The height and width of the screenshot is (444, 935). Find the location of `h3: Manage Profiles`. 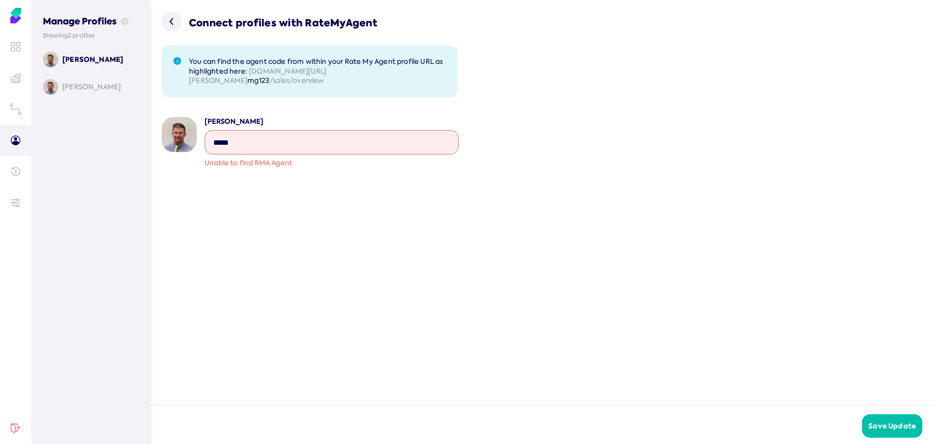

h3: Manage Profiles is located at coordinates (90, 16).